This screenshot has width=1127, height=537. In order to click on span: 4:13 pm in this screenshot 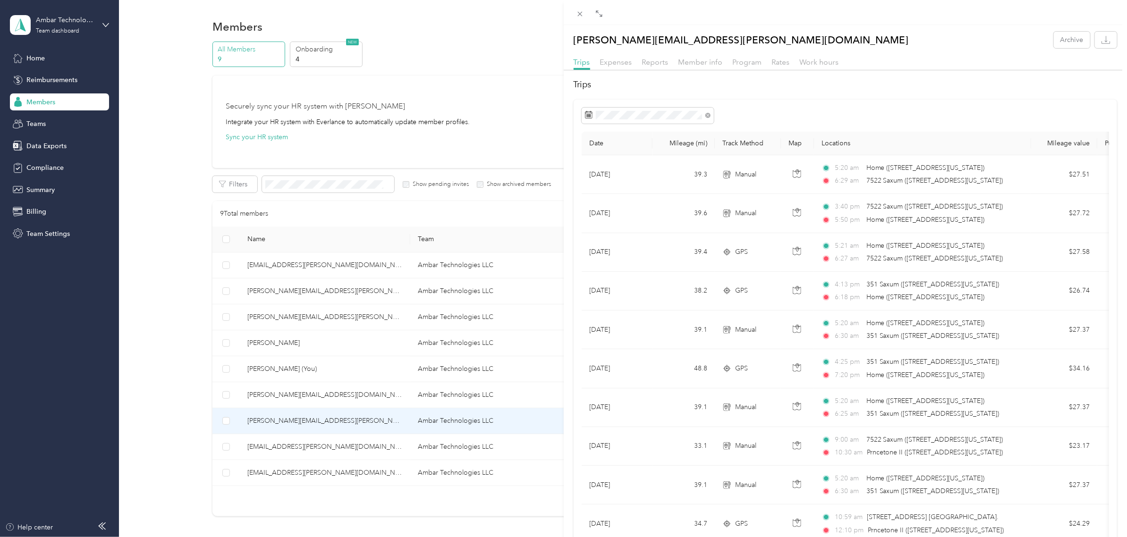, I will do `click(849, 285)`.